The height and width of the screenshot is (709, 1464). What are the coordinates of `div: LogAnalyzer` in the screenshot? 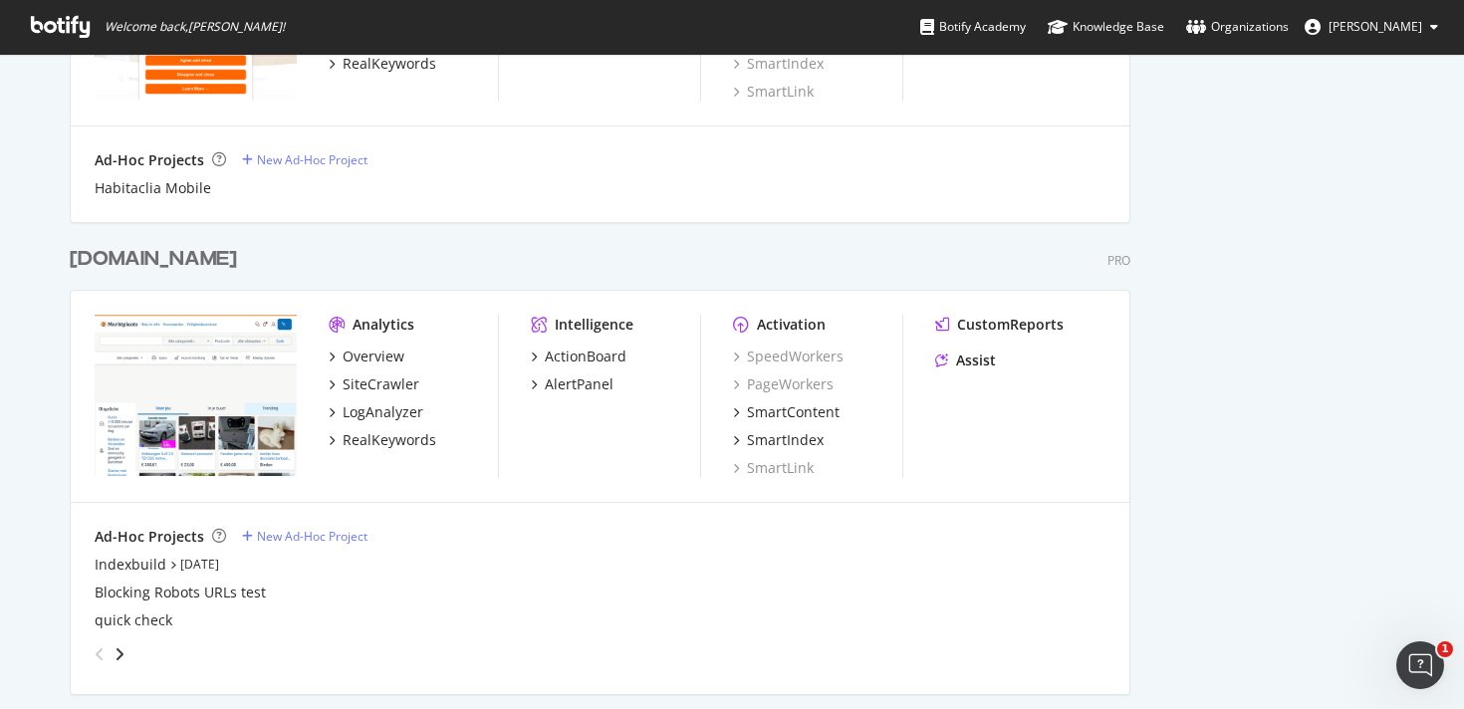 It's located at (382, 412).